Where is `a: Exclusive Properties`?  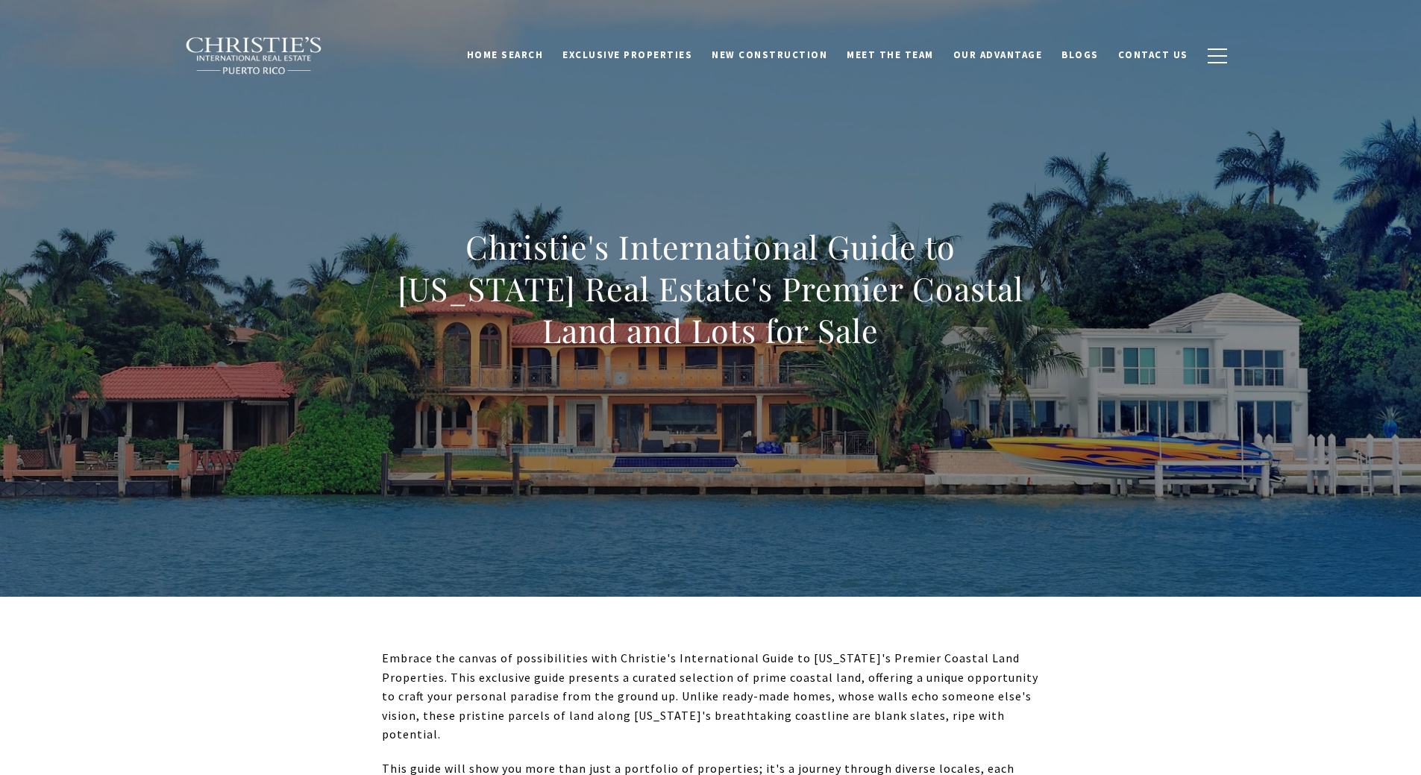 a: Exclusive Properties is located at coordinates (628, 55).